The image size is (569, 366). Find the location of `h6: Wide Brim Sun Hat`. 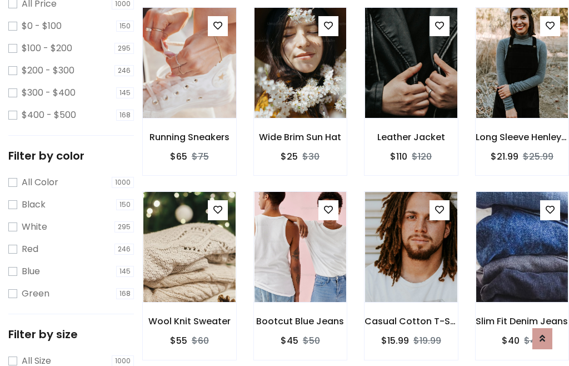

h6: Wide Brim Sun Hat is located at coordinates (301, 137).